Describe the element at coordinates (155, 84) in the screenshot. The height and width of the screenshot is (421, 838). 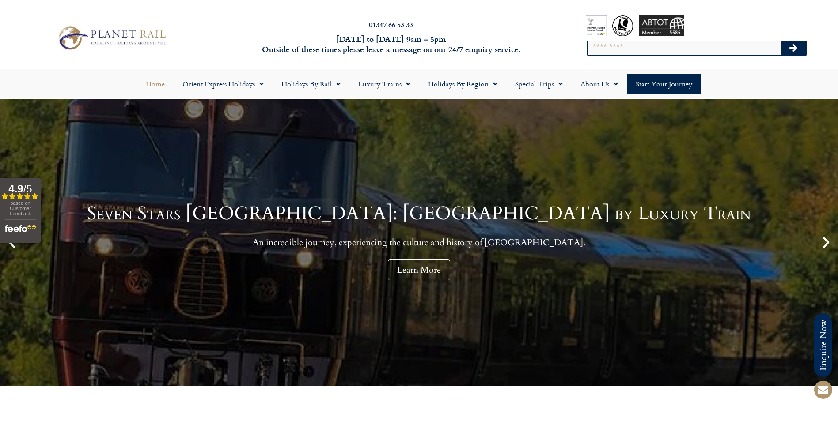
I see `a: Home` at that location.